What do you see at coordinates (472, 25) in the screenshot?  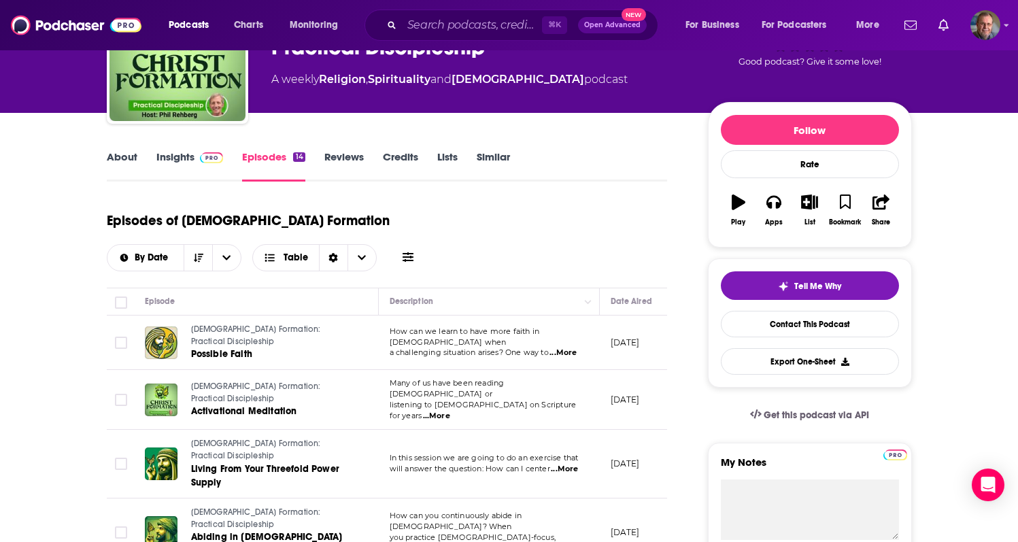 I see `input: Search podcasts, credits, & more...` at bounding box center [472, 25].